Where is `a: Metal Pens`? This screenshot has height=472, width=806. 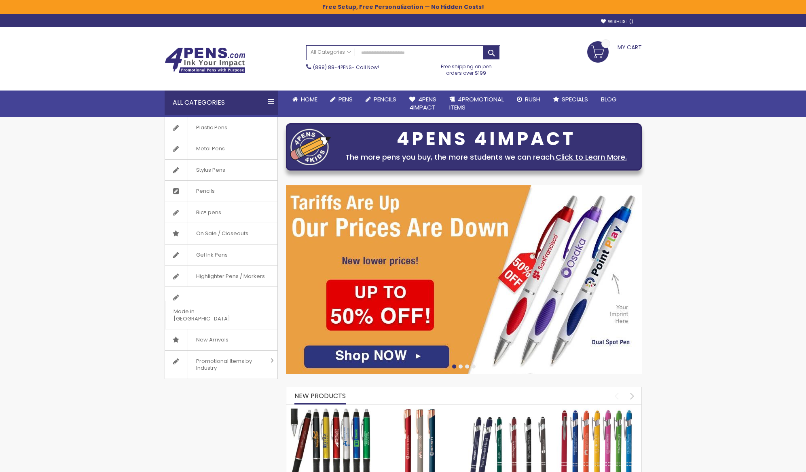
a: Metal Pens is located at coordinates (221, 149).